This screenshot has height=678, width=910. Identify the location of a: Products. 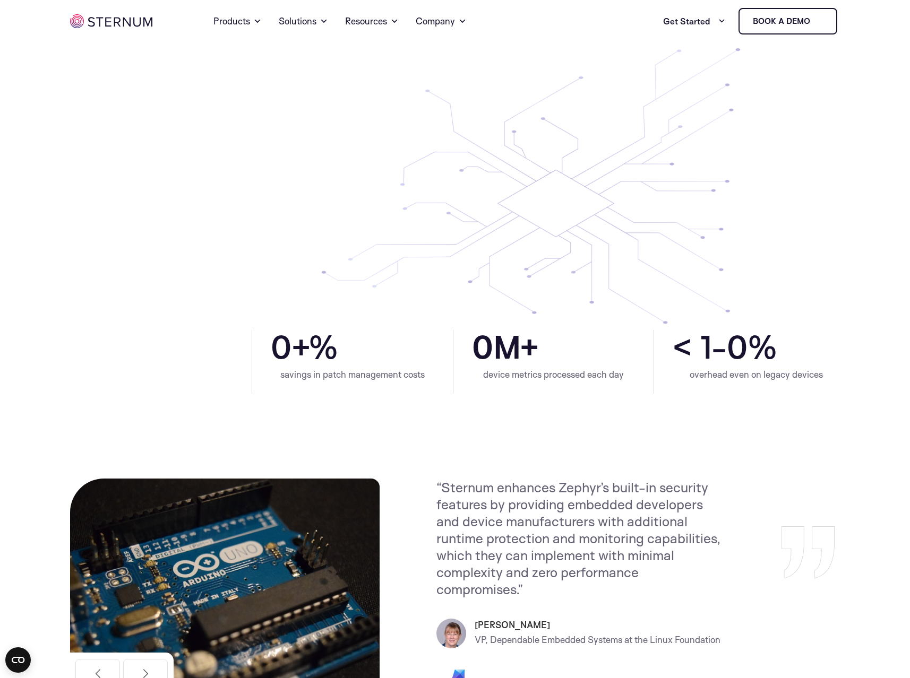
(237, 21).